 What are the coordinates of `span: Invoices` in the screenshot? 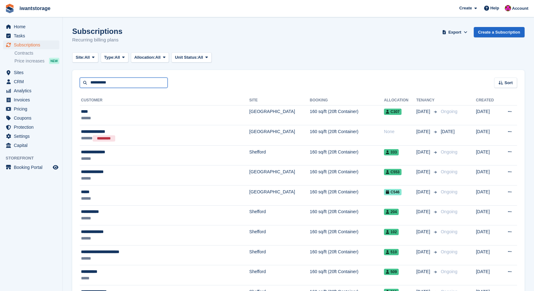 It's located at (33, 100).